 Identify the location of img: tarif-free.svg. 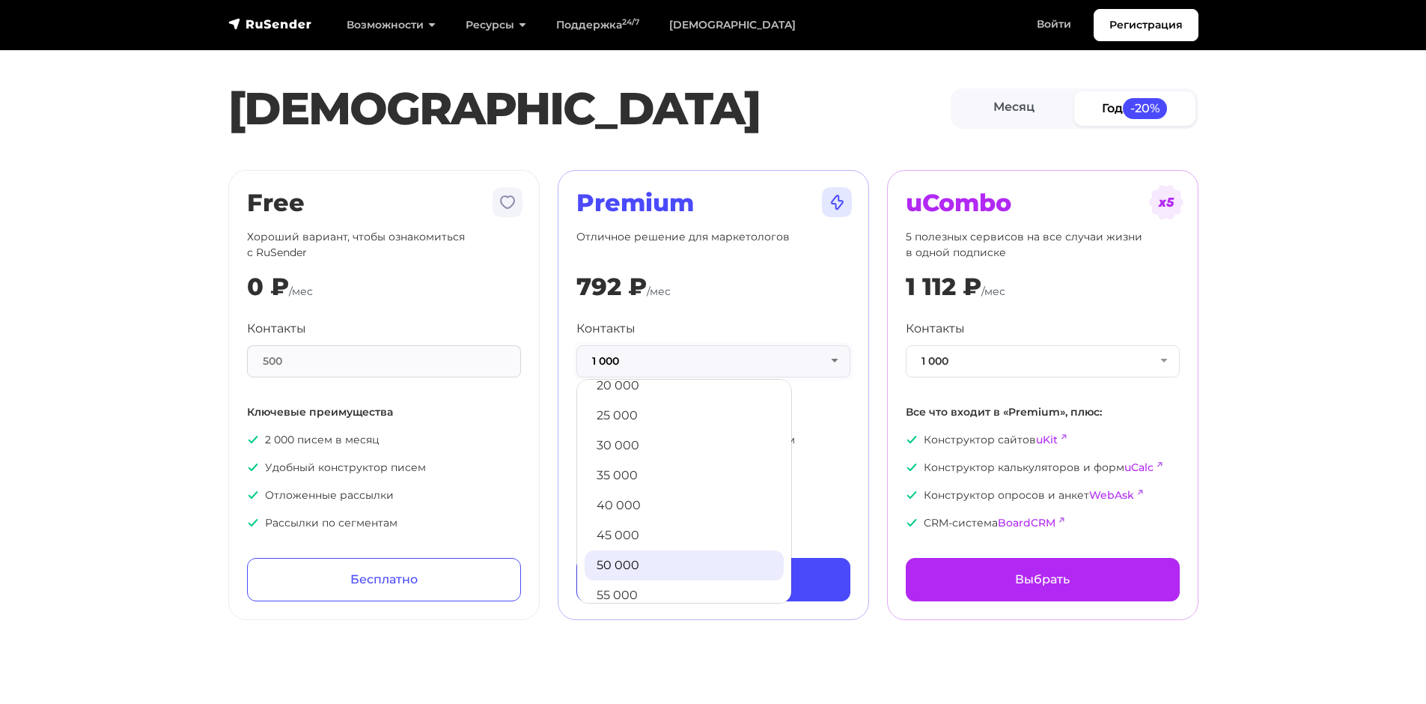
(508, 202).